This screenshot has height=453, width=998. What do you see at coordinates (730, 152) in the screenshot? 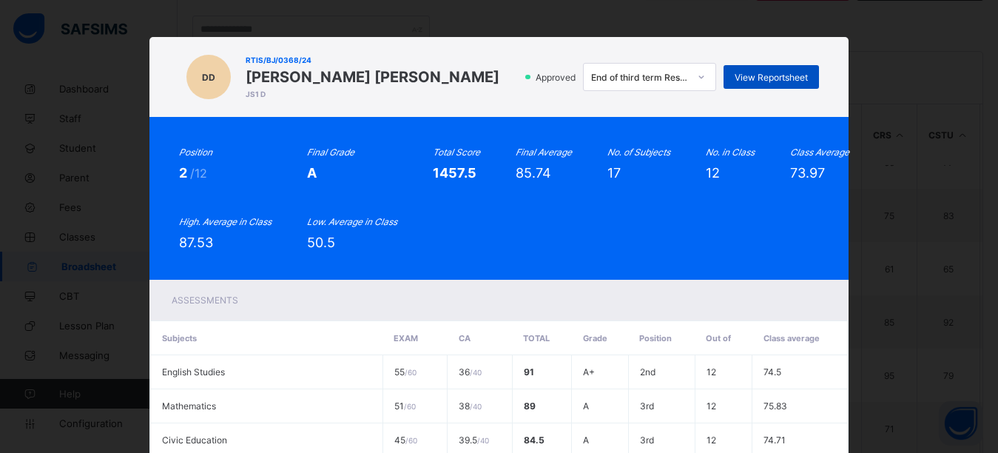
I see `i: No. in Class` at bounding box center [730, 152].